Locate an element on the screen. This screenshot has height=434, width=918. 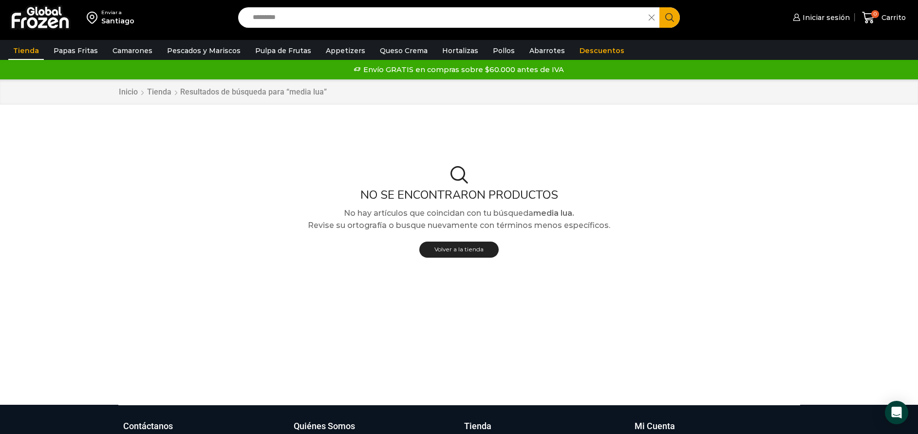
nav: Breadcrumb is located at coordinates (223, 92).